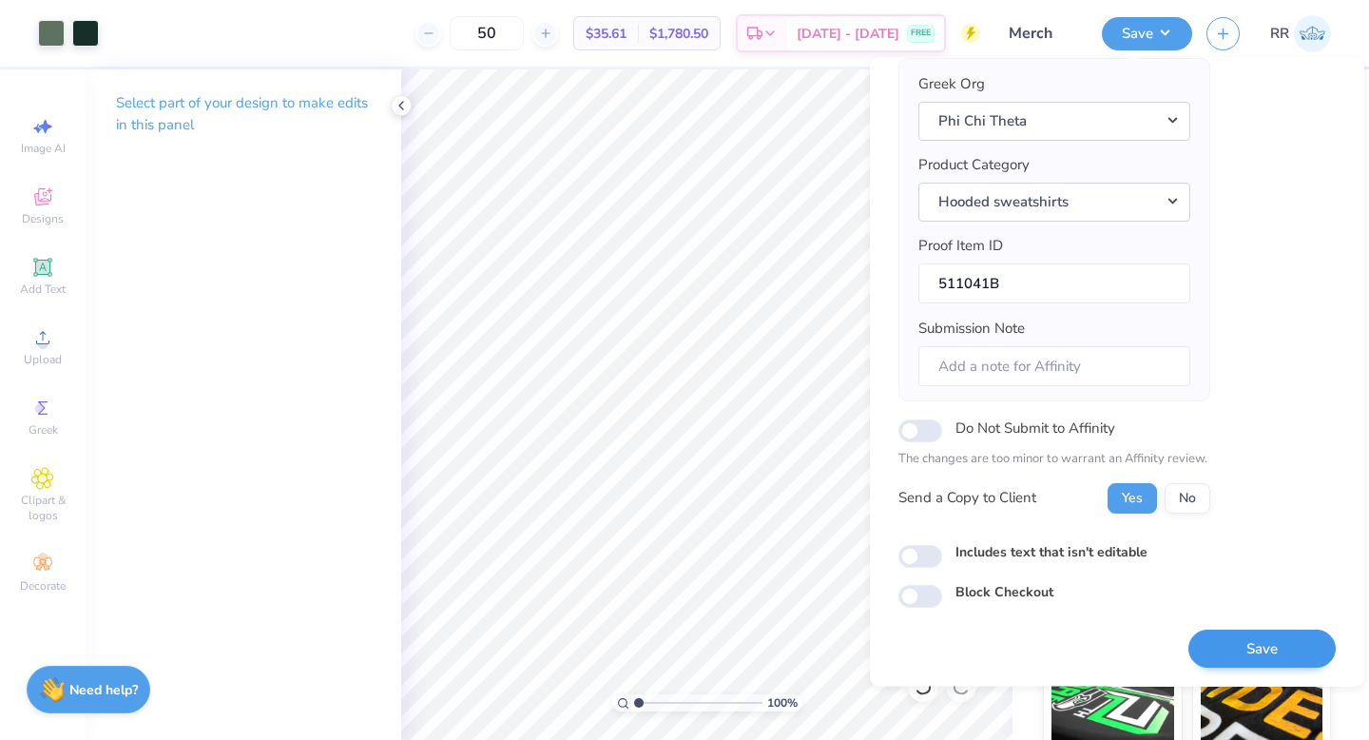  Describe the element at coordinates (1035, 429) in the screenshot. I see `label: Do Not Submit to Affinity` at that location.